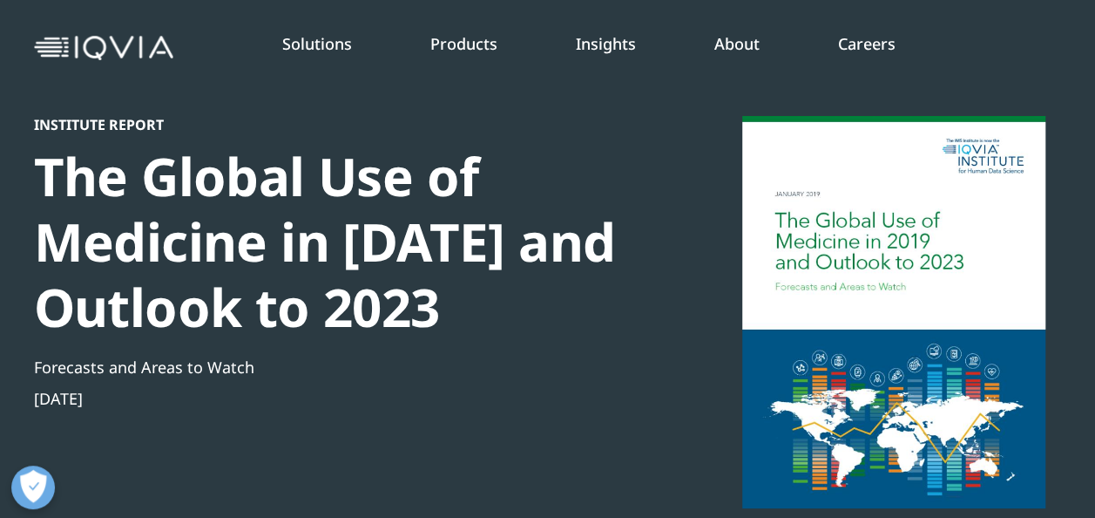  What do you see at coordinates (333, 125) in the screenshot?
I see `div: Institute Report` at bounding box center [333, 125].